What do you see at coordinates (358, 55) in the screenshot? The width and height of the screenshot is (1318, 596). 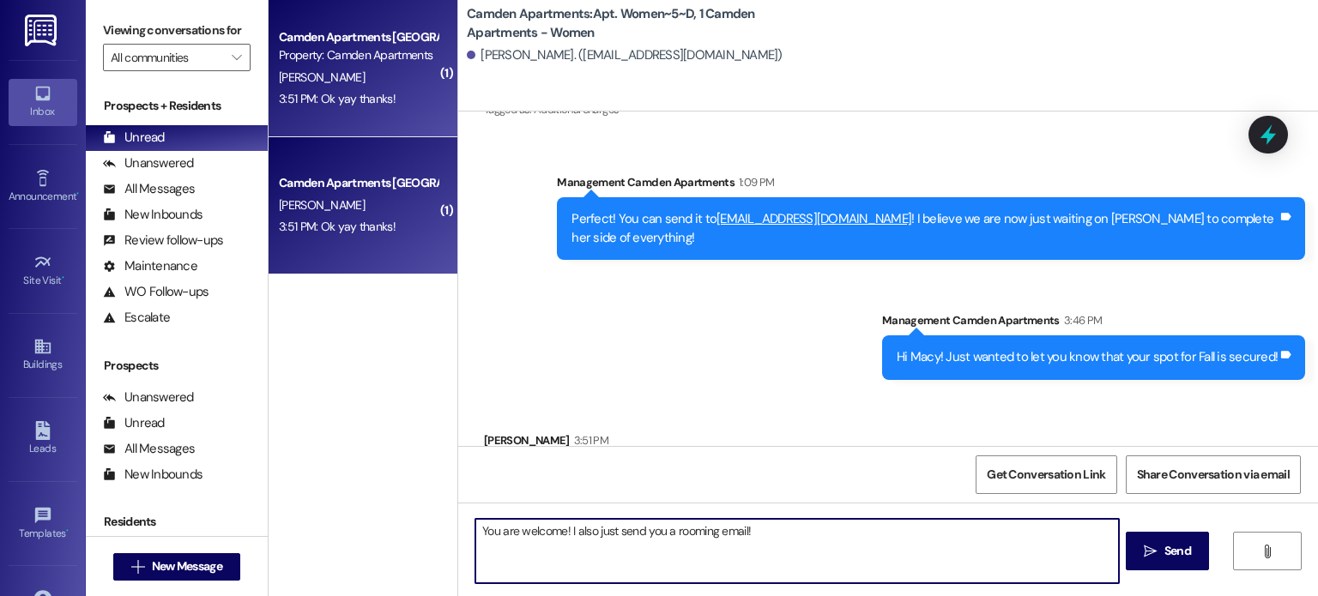 I see `div: Property: Camden Apartments` at bounding box center [358, 55].